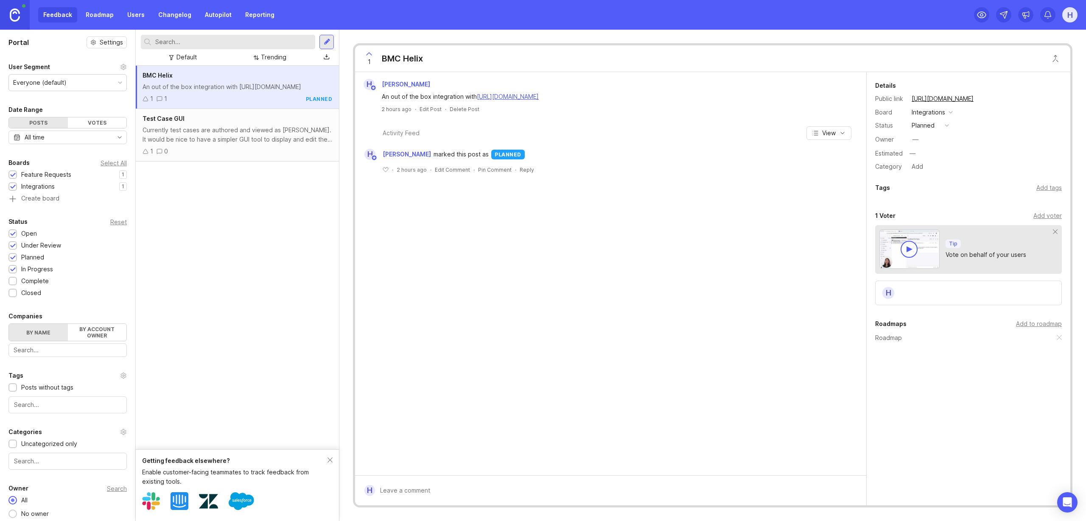  What do you see at coordinates (111, 42) in the screenshot?
I see `span: Settings` at bounding box center [111, 42].